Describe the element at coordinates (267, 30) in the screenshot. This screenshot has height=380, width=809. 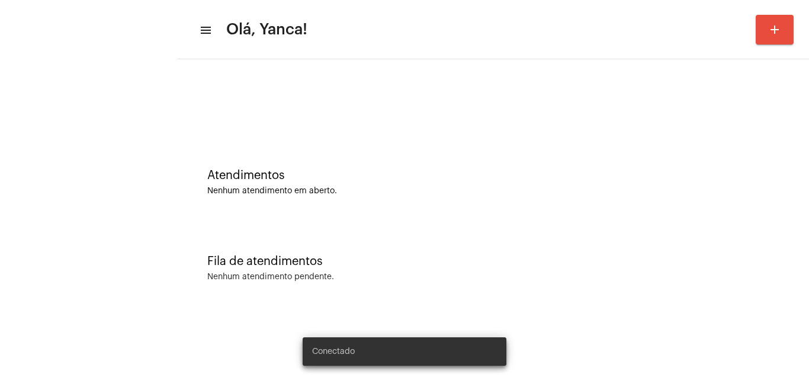
I see `span: Olá, Yanca!` at that location.